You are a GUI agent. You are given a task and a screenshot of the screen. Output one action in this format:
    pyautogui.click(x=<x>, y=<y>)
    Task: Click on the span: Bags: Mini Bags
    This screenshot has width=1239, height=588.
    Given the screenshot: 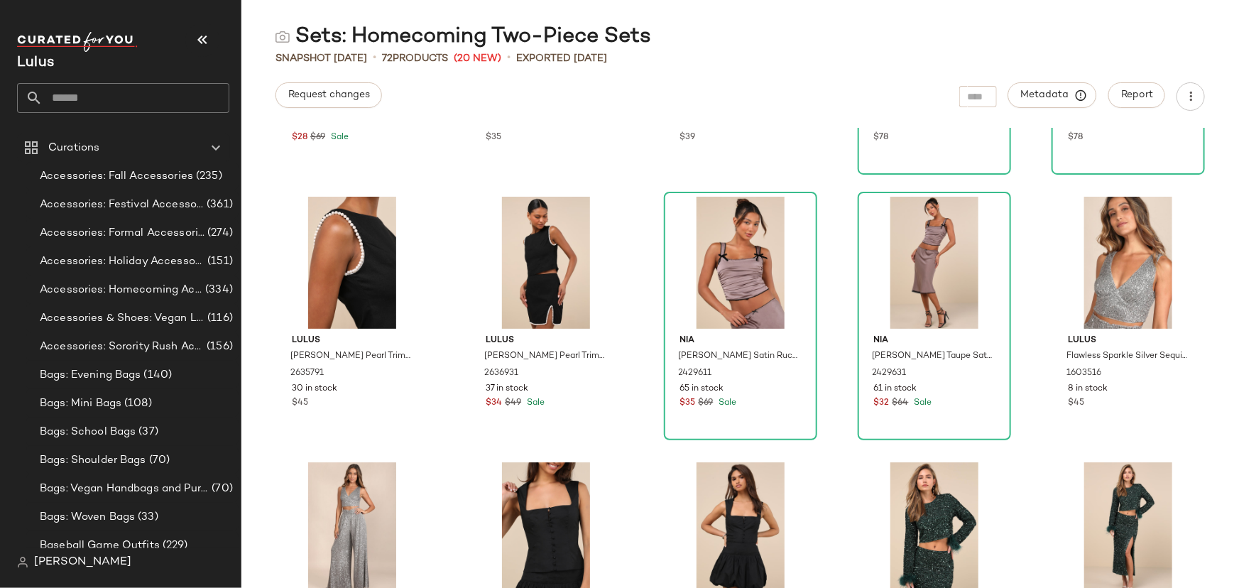 What is the action you would take?
    pyautogui.click(x=80, y=403)
    